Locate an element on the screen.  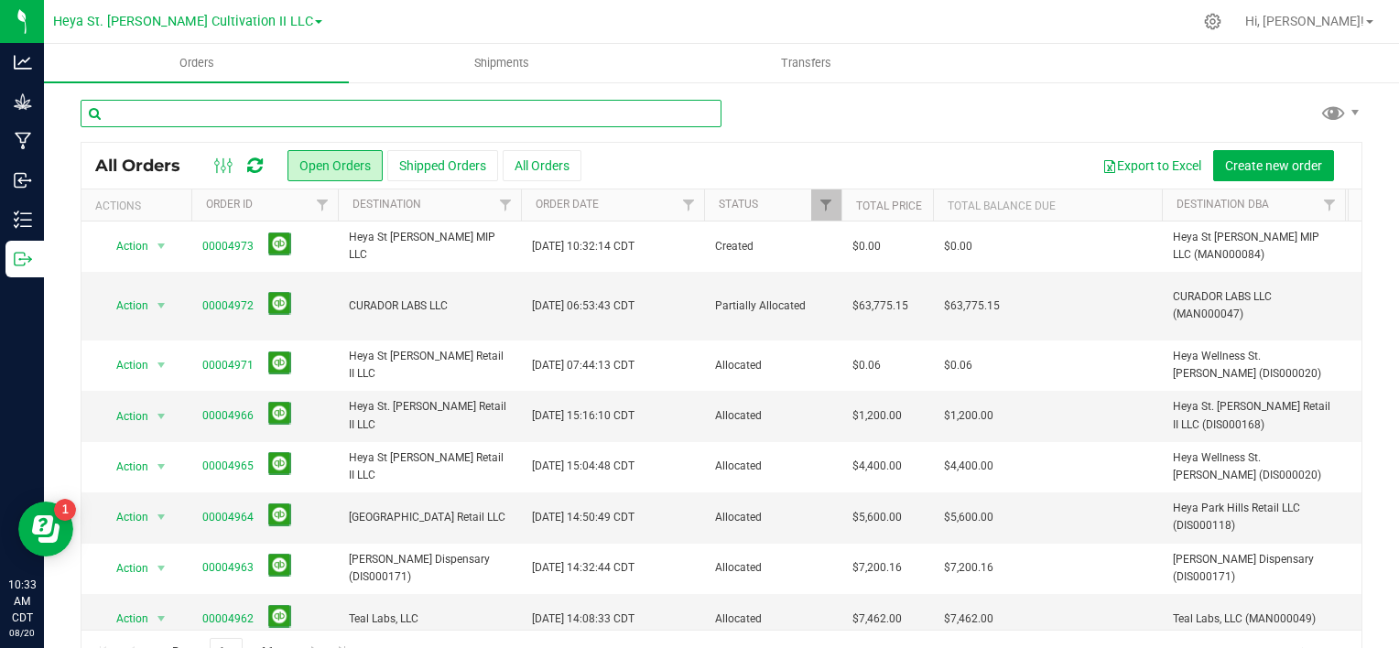
span: 1 is located at coordinates (11, 10).